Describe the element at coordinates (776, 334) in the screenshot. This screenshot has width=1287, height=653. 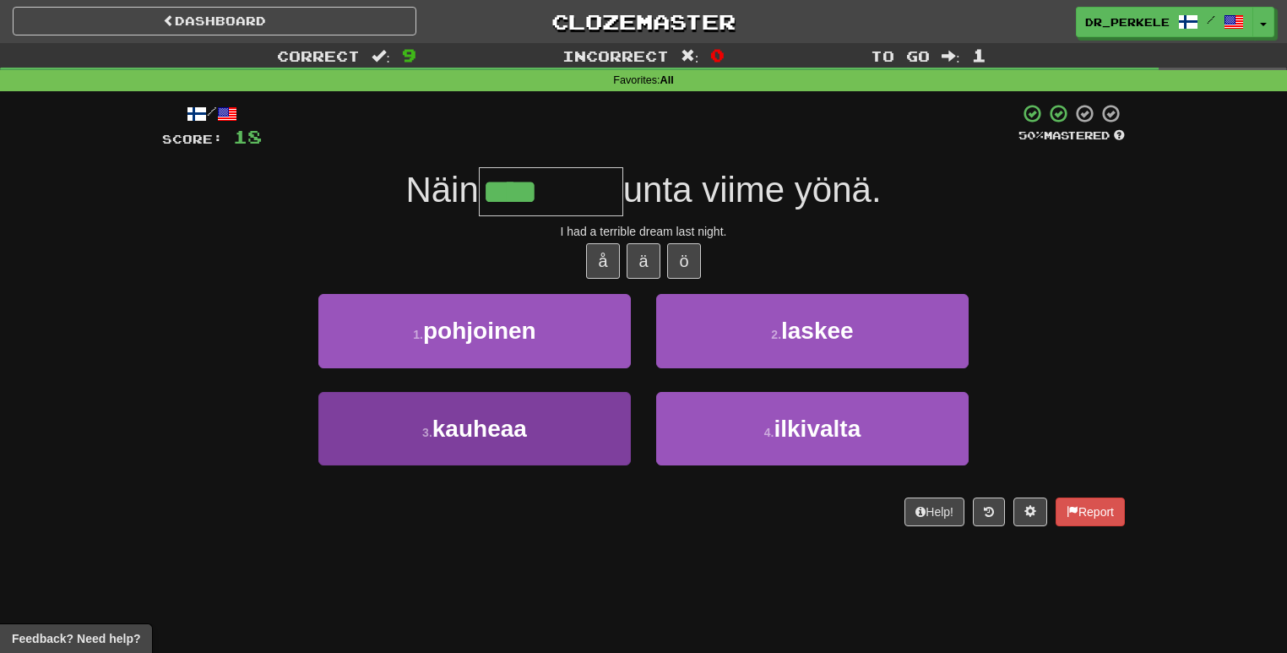
I see `small: 2 .` at that location.